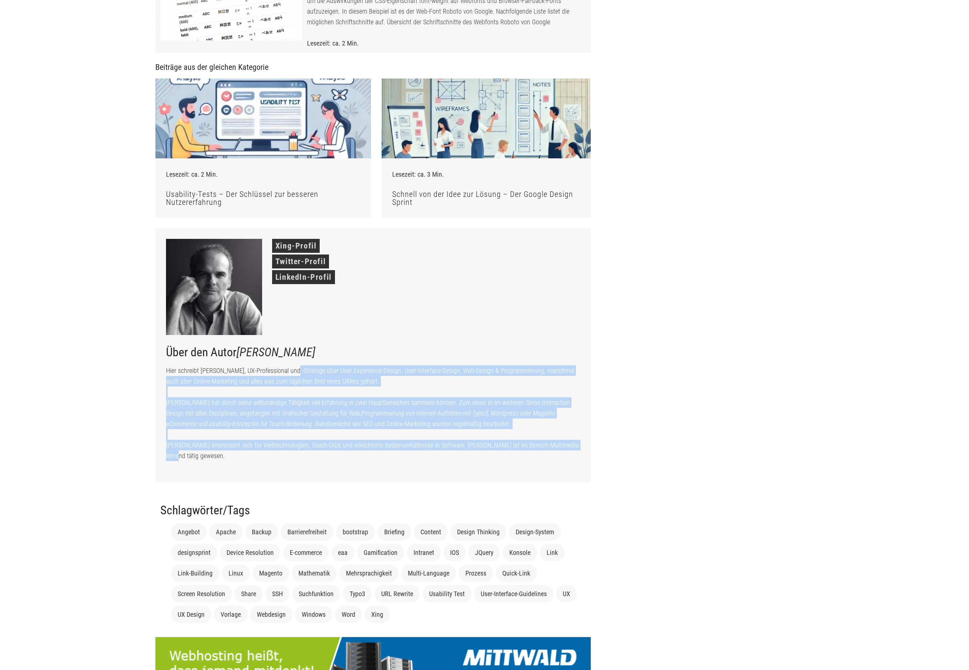  Describe the element at coordinates (373, 353) in the screenshot. I see `h2: Über den Autor` at that location.